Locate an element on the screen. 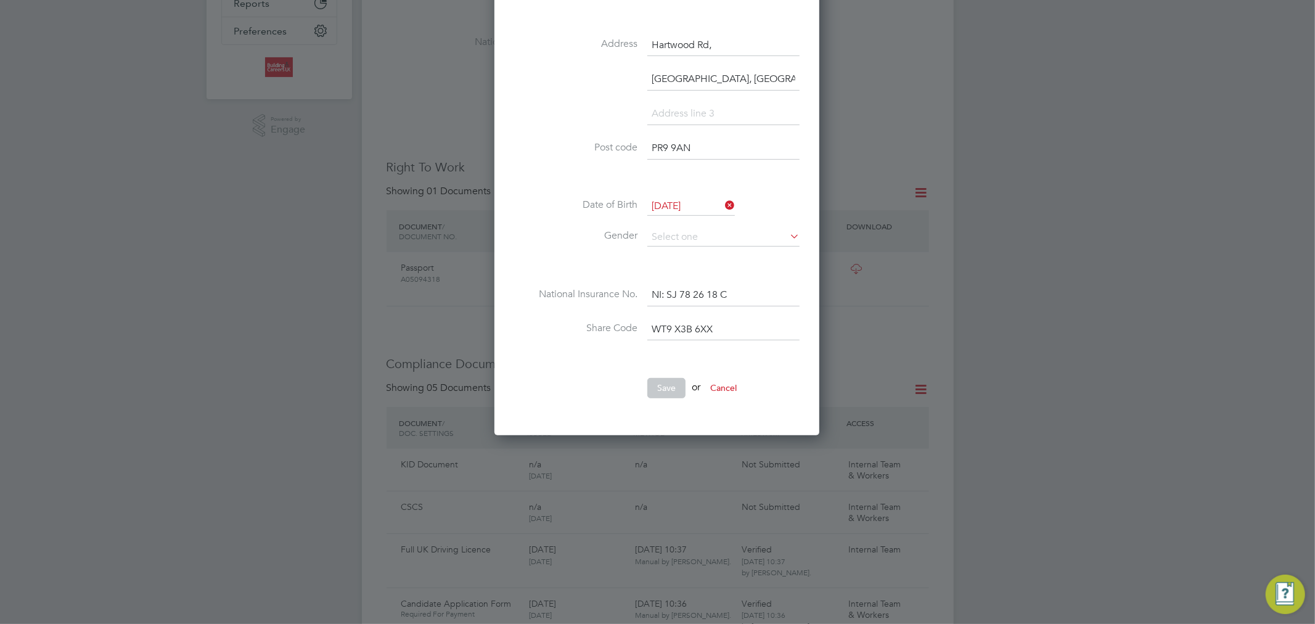 The width and height of the screenshot is (1315, 624). button: Cancel is located at coordinates (723, 388).